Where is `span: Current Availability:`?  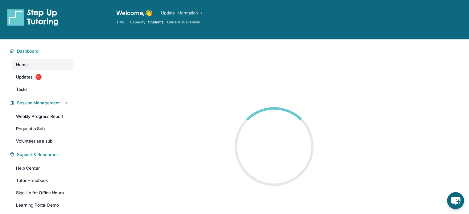
span: Current Availability: is located at coordinates (184, 22).